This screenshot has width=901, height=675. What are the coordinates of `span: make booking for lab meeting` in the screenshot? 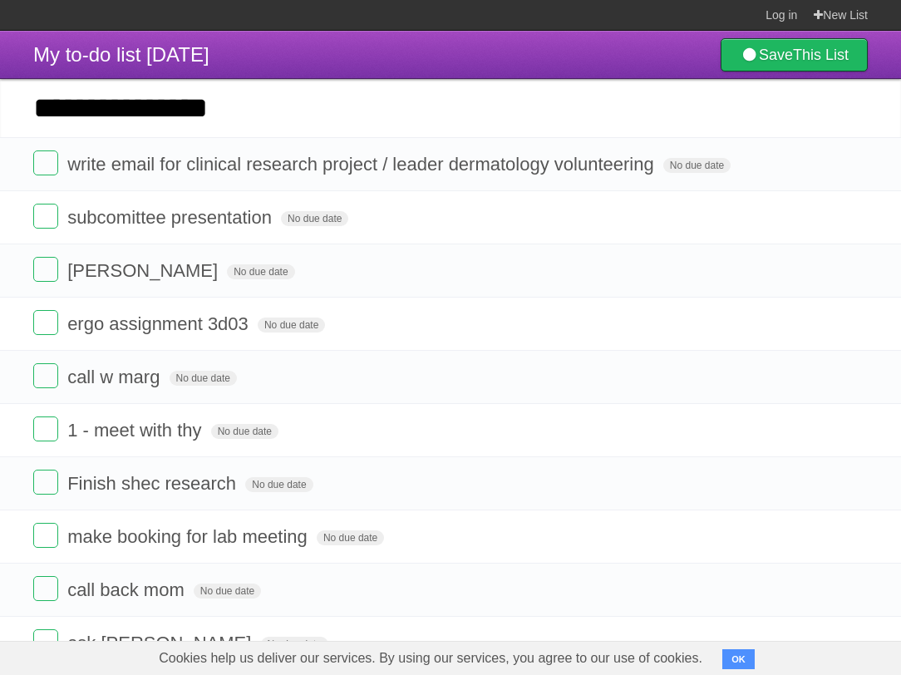 It's located at (190, 536).